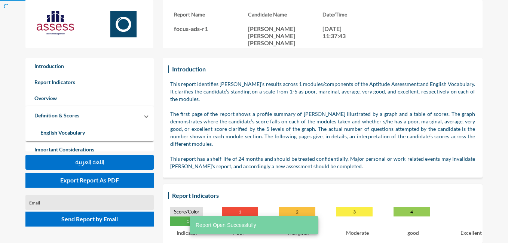 The height and width of the screenshot is (243, 508). I want to click on div: Definition & Scores, so click(90, 133).